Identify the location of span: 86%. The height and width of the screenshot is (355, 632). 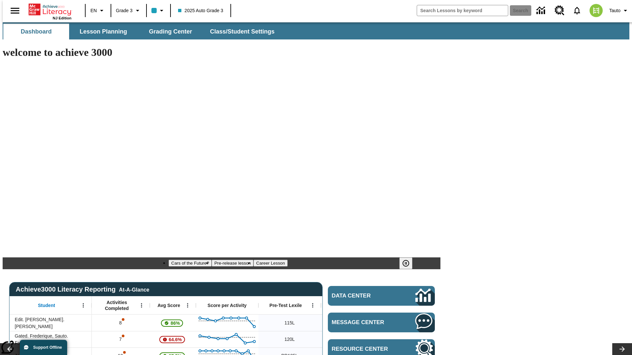
(175, 324).